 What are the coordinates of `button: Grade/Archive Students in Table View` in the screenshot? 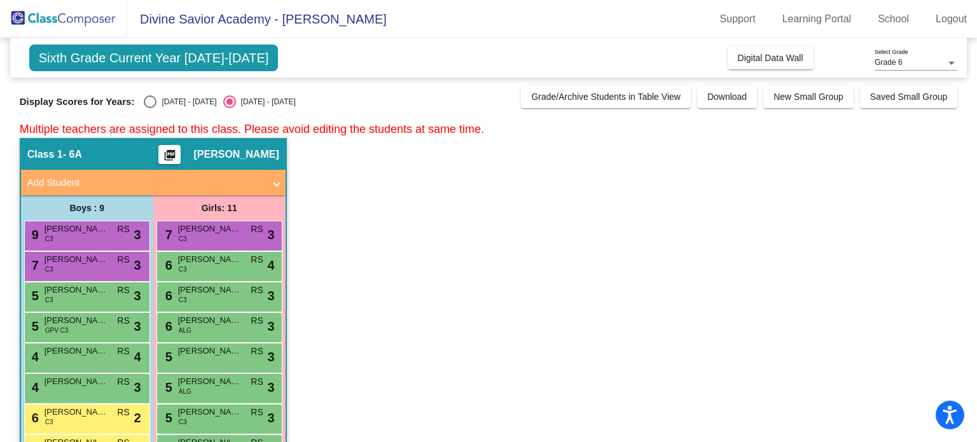 It's located at (605, 97).